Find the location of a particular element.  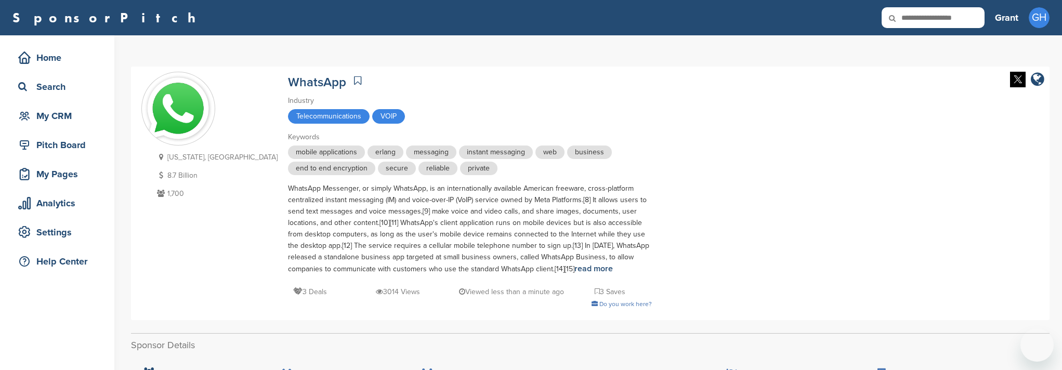

div: Home is located at coordinates (60, 58).